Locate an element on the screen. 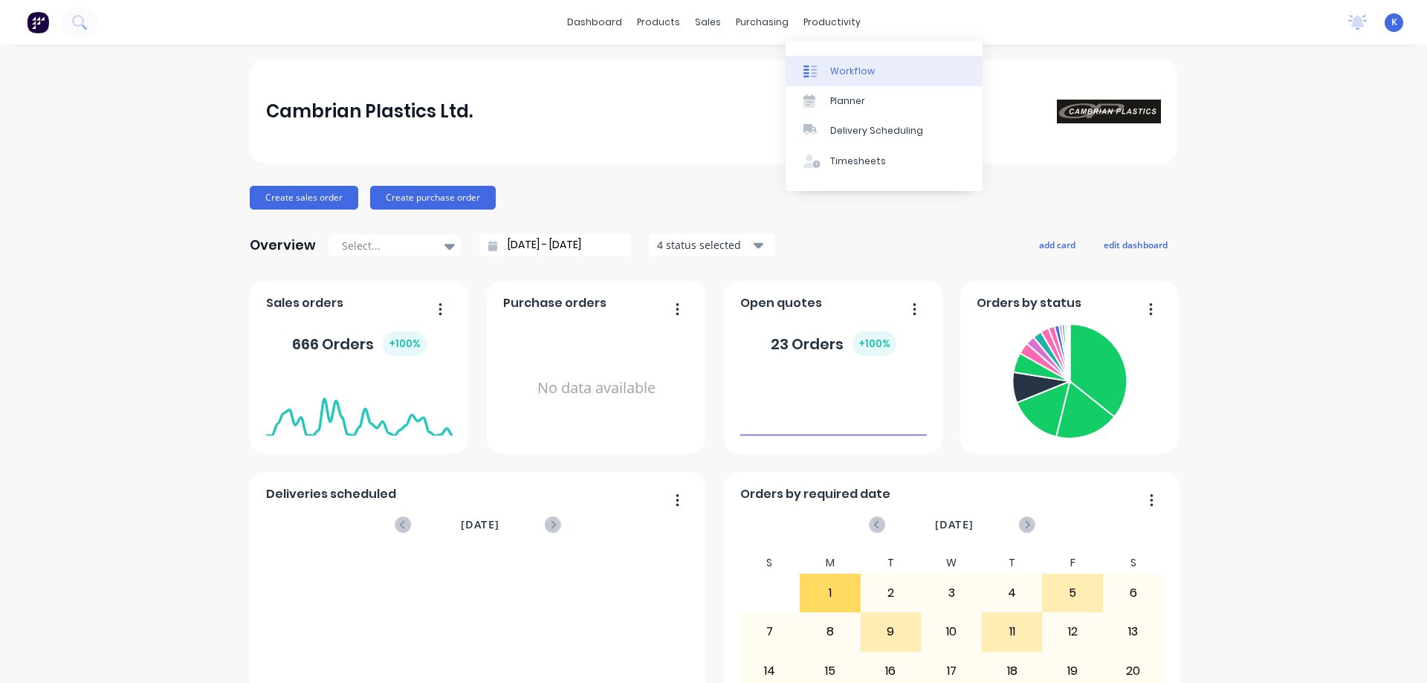  div: 11 is located at coordinates (1012, 632).